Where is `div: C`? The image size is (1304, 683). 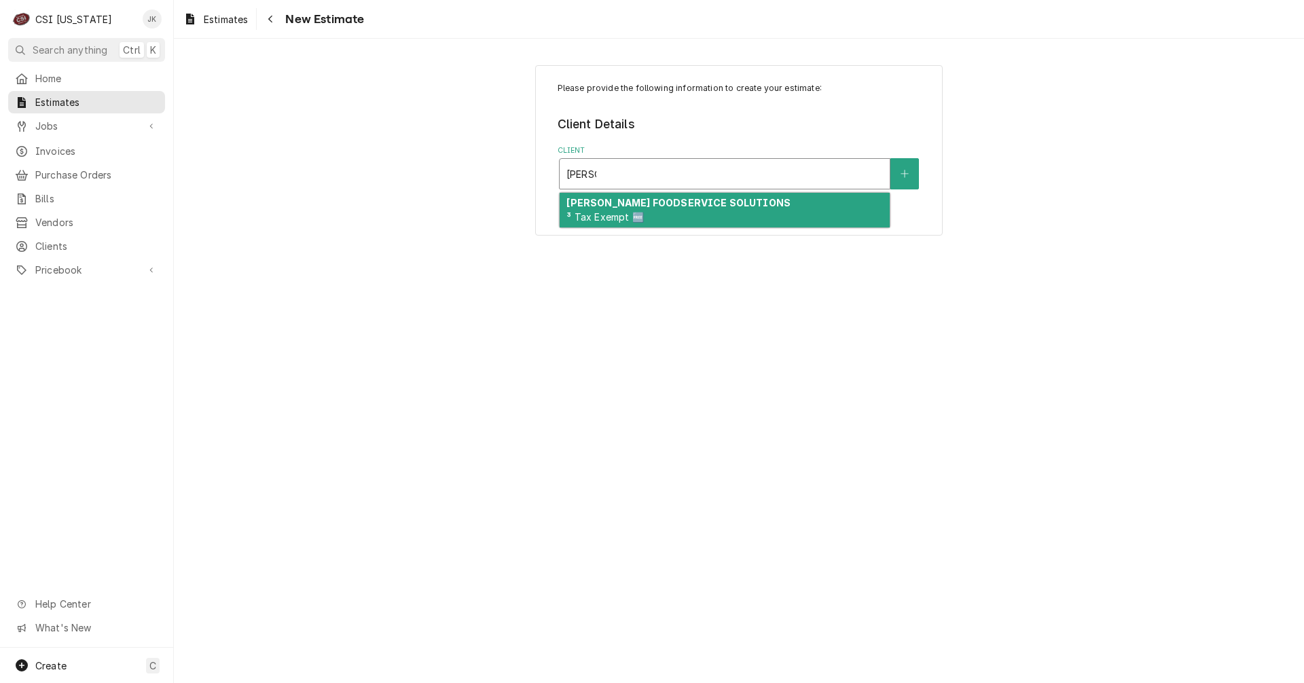
div: C is located at coordinates (22, 19).